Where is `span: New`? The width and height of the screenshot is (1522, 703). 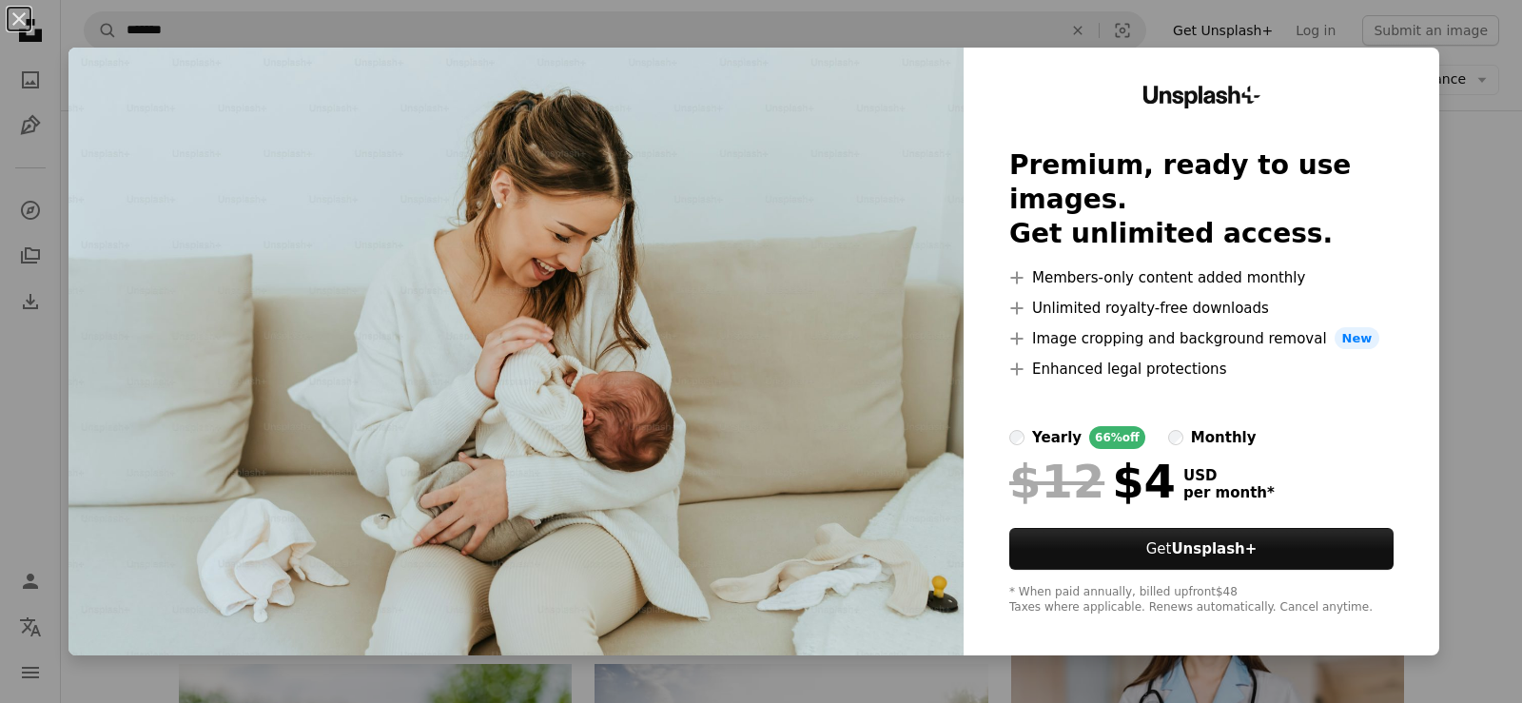
span: New is located at coordinates (1358, 339).